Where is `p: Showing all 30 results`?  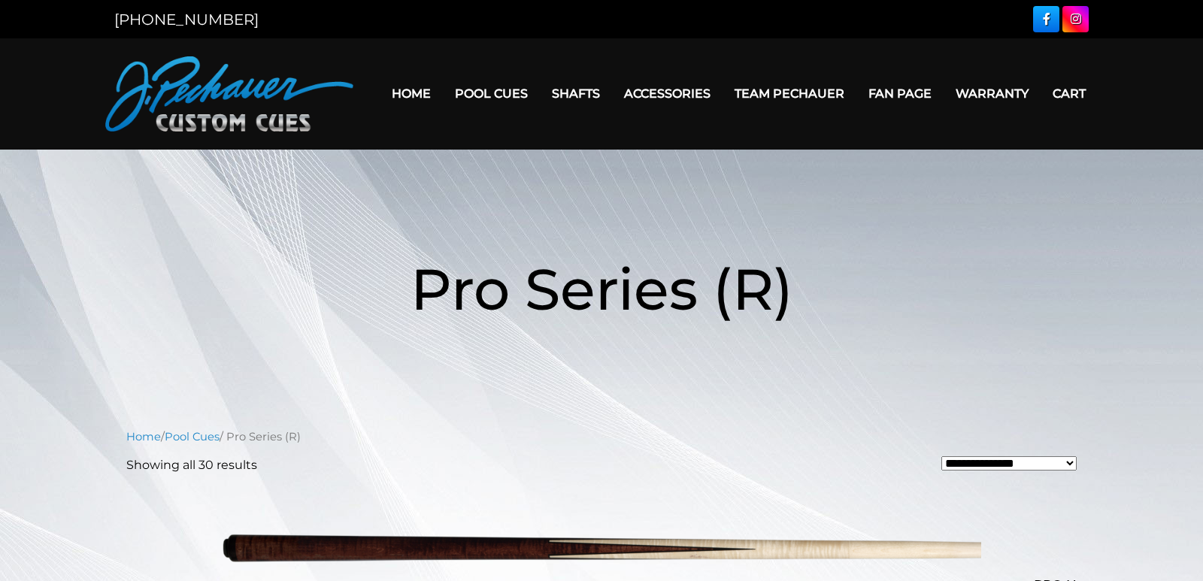
p: Showing all 30 results is located at coordinates (192, 466).